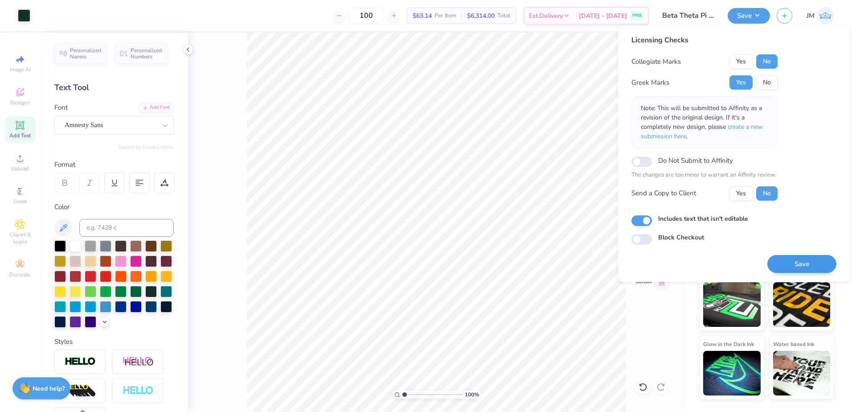 The height and width of the screenshot is (412, 852). What do you see at coordinates (801, 373) in the screenshot?
I see `img: Water based Ink` at bounding box center [801, 373].